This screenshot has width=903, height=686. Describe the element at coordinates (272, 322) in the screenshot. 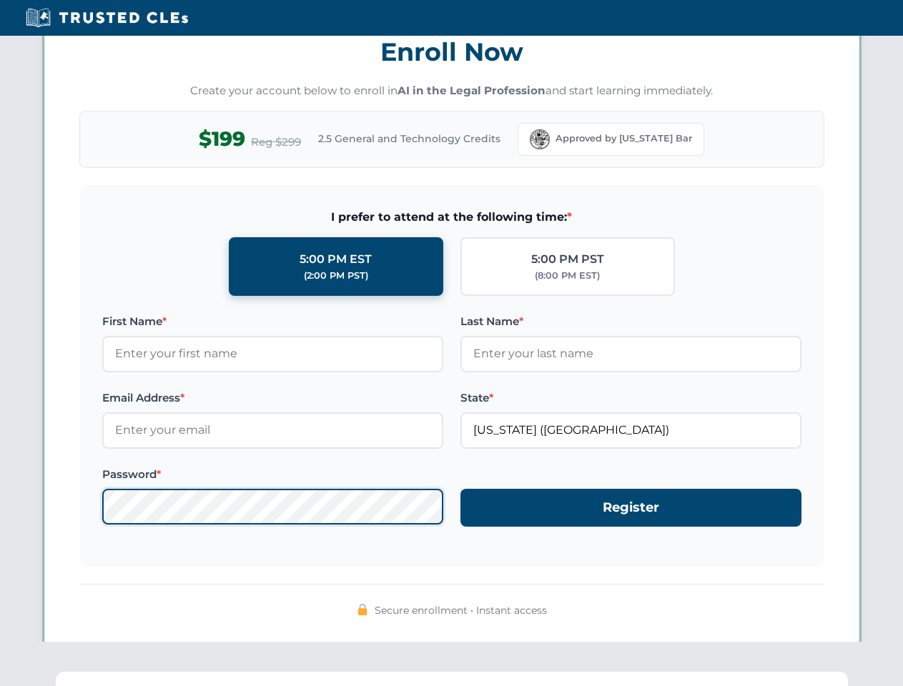

I see `label: First Name` at that location.